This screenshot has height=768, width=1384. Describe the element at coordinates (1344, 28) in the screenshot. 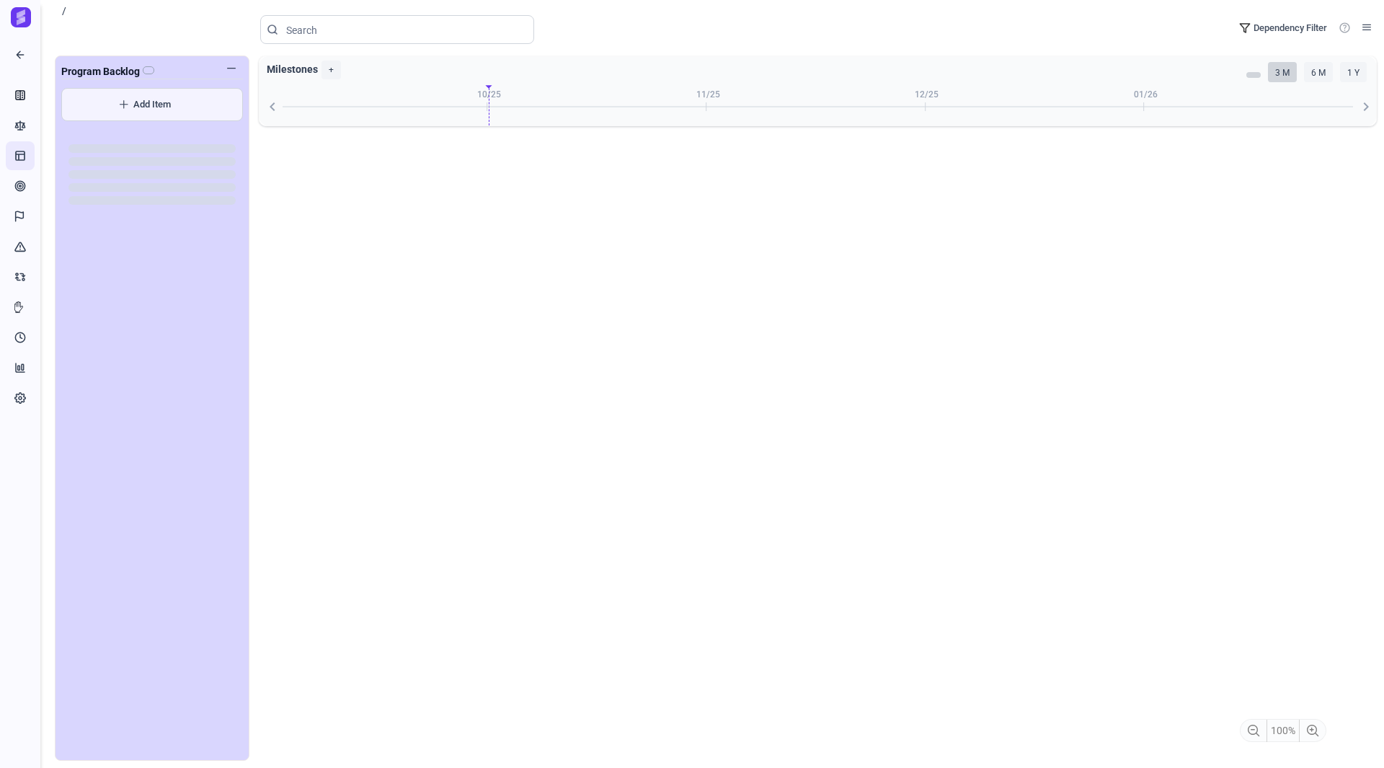

I see `span: help` at that location.